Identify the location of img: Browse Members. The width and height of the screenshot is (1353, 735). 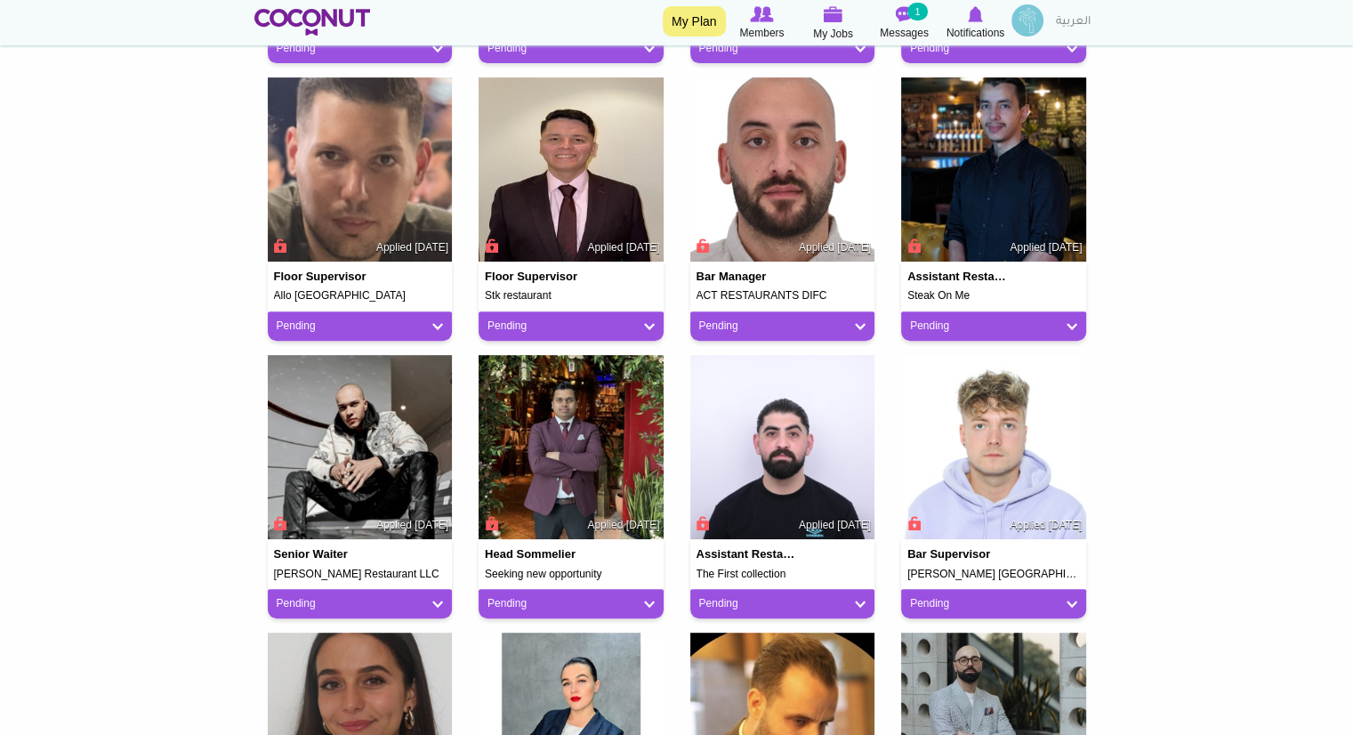
(761, 14).